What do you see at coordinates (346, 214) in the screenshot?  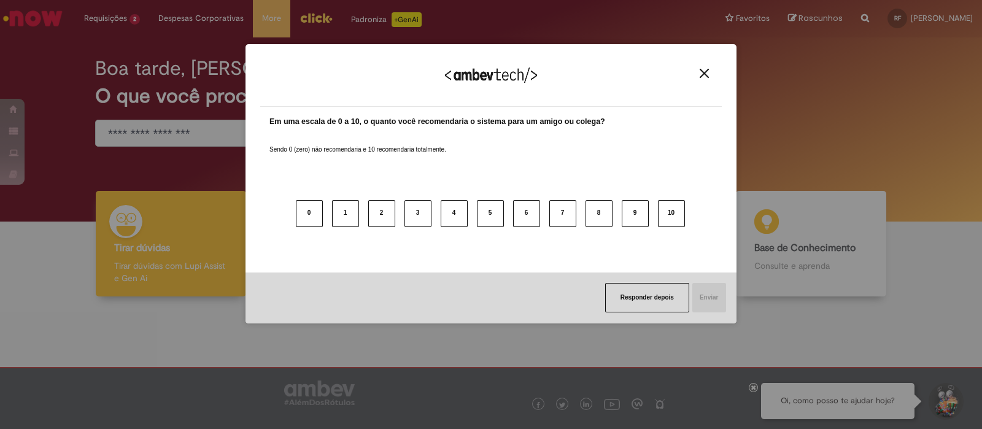 I see `button: 1` at bounding box center [346, 214].